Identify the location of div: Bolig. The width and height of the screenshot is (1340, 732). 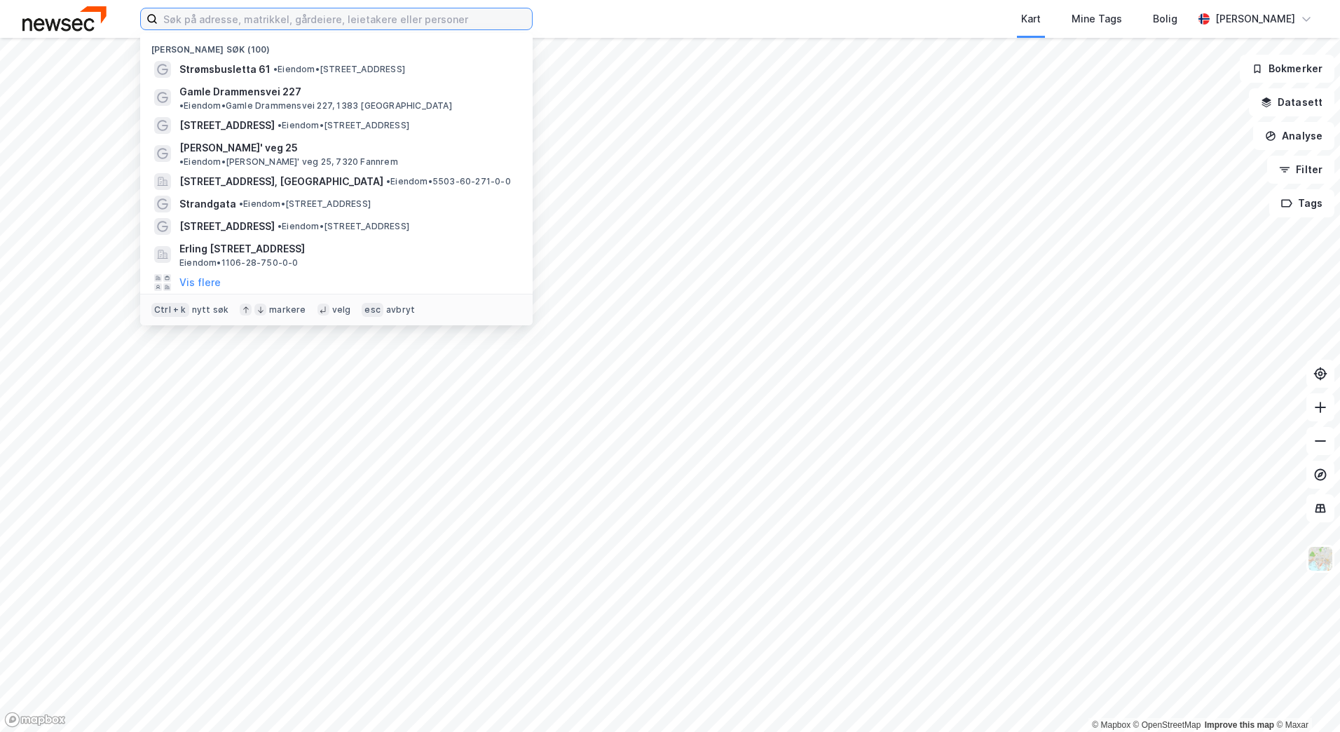
(1165, 19).